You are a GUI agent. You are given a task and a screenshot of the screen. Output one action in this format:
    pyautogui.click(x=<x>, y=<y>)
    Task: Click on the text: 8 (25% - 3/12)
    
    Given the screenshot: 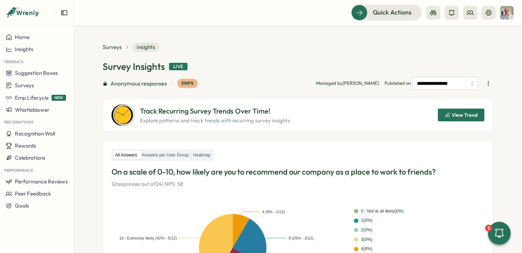 What is the action you would take?
    pyautogui.click(x=301, y=238)
    